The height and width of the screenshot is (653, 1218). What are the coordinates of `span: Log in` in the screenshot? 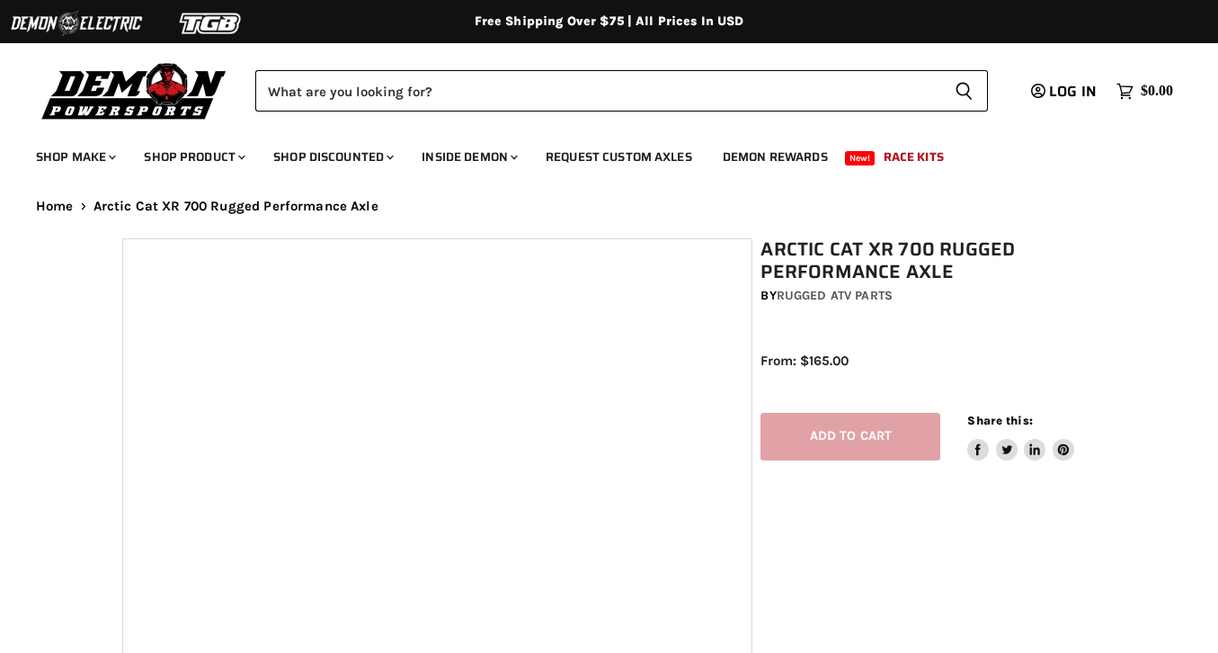 It's located at (1073, 91).